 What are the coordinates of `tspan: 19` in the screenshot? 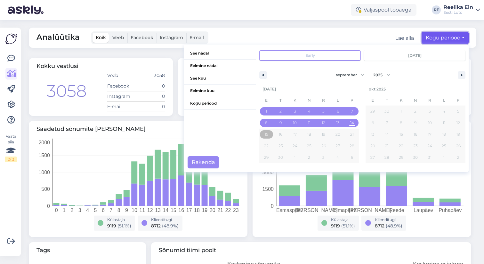 It's located at (205, 210).